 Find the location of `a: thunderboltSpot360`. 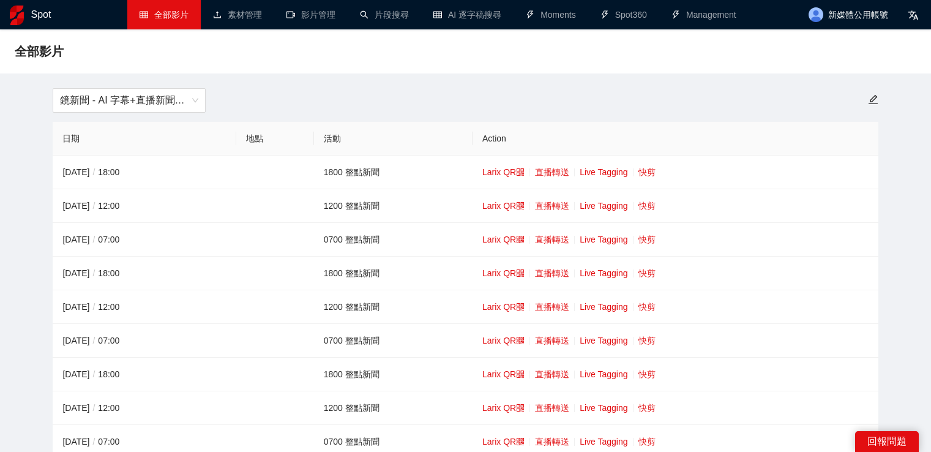

a: thunderboltSpot360 is located at coordinates (624, 15).